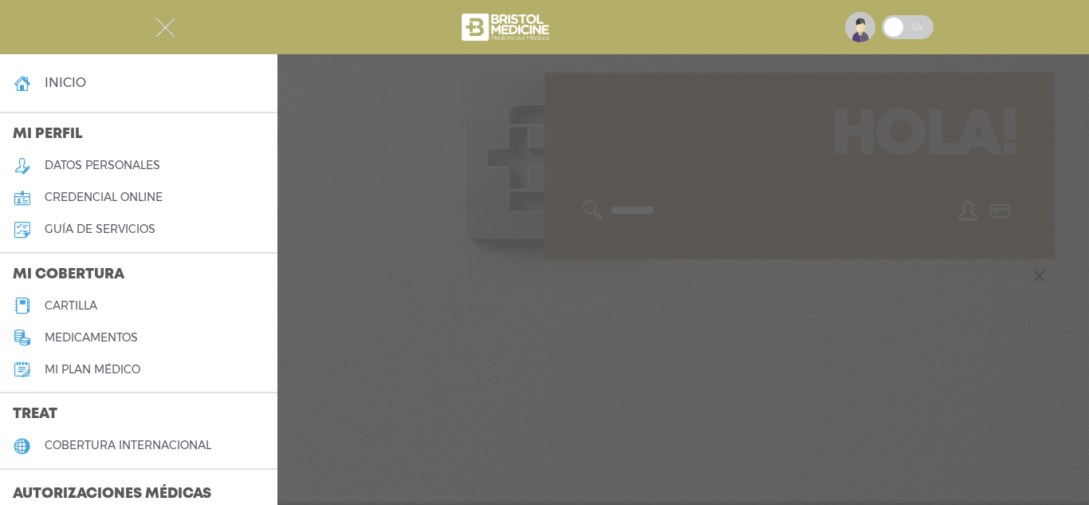 The height and width of the screenshot is (505, 1089). I want to click on h5: Mi plan médico, so click(92, 369).